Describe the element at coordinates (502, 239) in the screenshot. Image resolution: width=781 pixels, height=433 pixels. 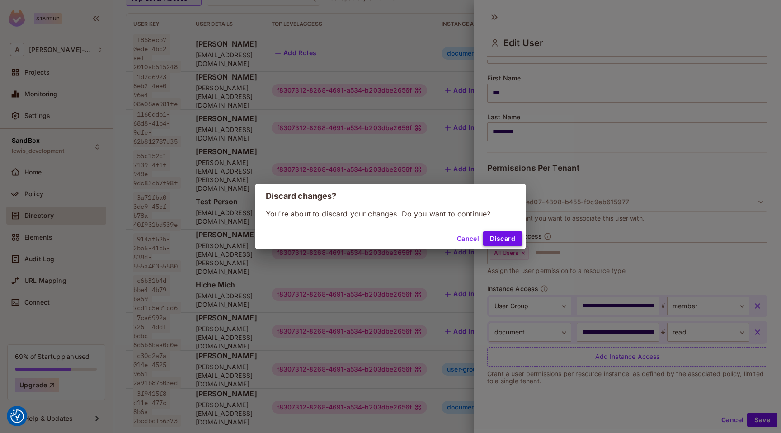
I see `button: Discard` at that location.